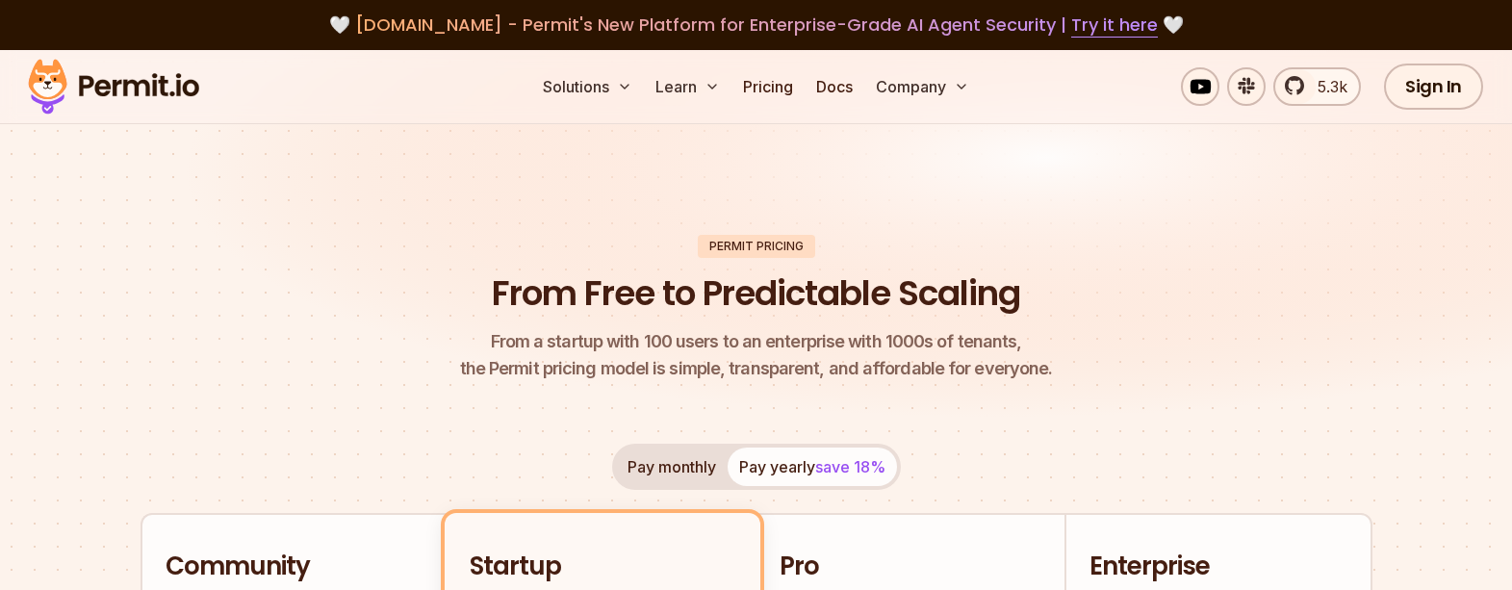 The width and height of the screenshot is (1512, 590). Describe the element at coordinates (672, 467) in the screenshot. I see `button: Pay monthly` at that location.